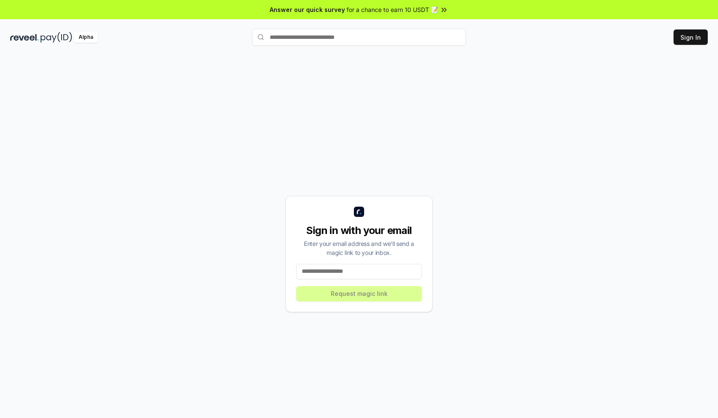 This screenshot has width=718, height=418. I want to click on img: reveel_dark, so click(24, 37).